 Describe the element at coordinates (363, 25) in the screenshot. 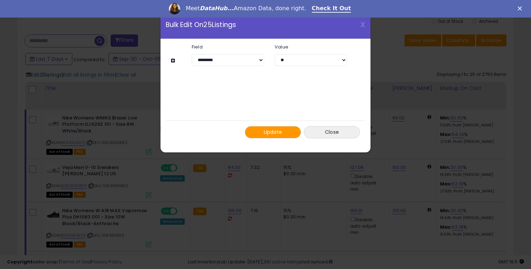

I see `span: X` at that location.